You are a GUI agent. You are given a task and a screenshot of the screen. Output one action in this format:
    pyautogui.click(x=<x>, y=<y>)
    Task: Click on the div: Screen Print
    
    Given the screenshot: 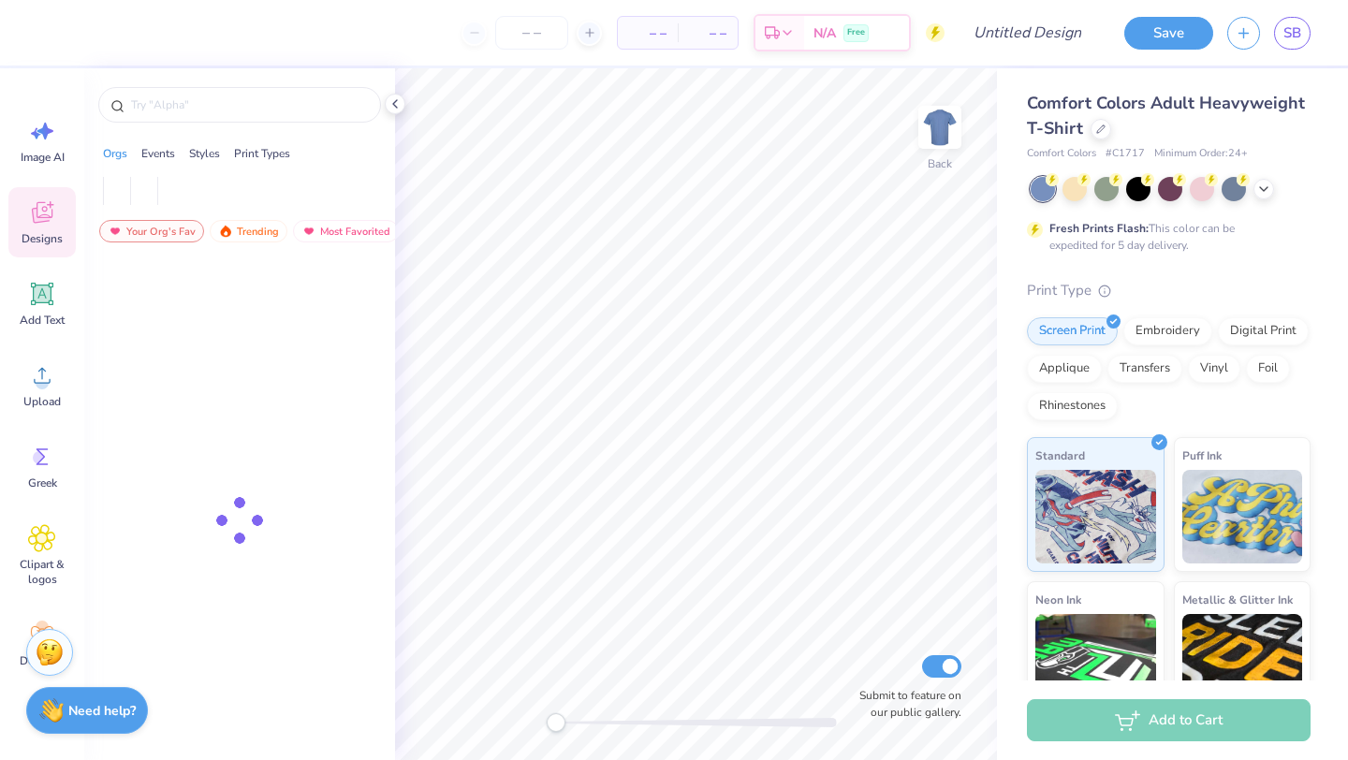 What is the action you would take?
    pyautogui.click(x=1072, y=331)
    